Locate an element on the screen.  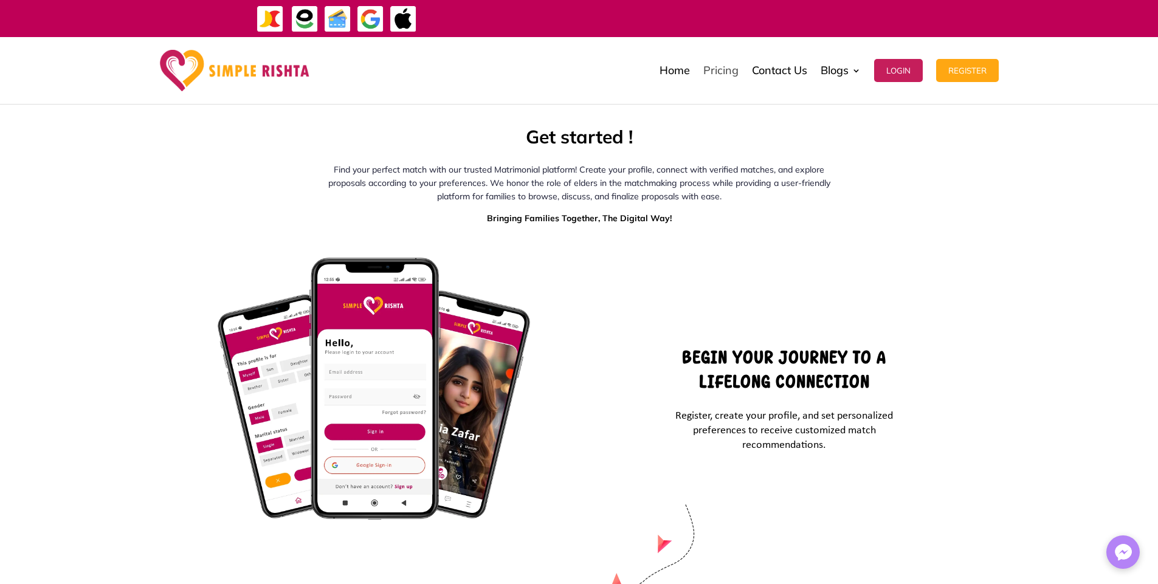
a: Login is located at coordinates (899, 71).